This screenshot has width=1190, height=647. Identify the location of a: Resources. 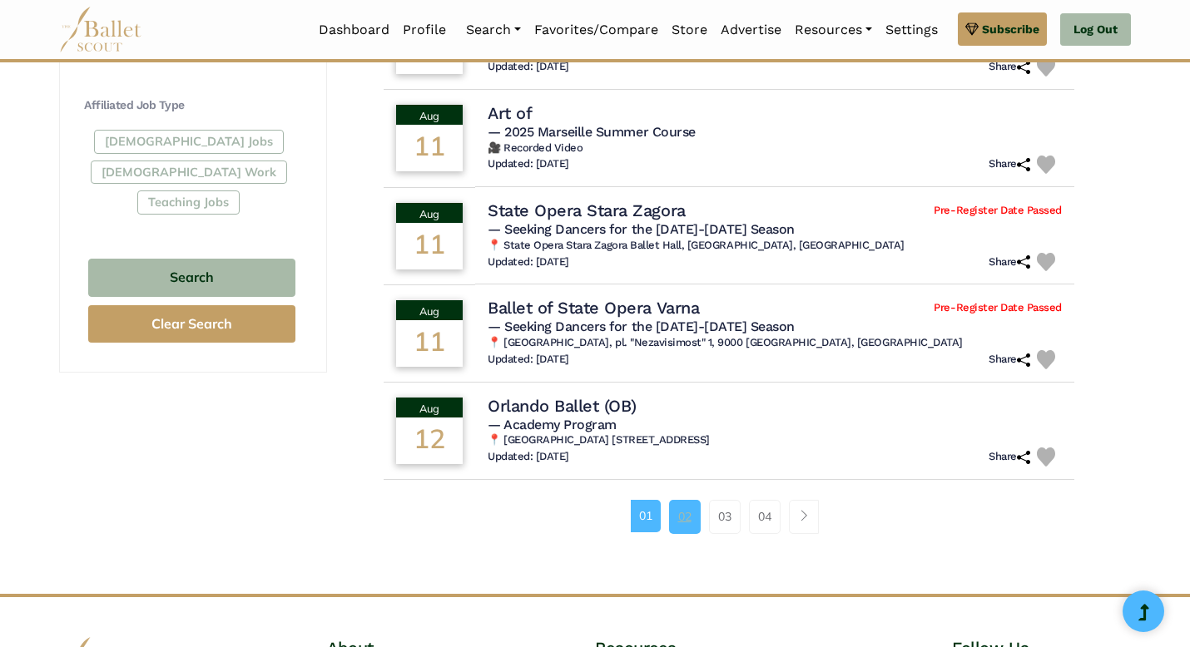
(833, 30).